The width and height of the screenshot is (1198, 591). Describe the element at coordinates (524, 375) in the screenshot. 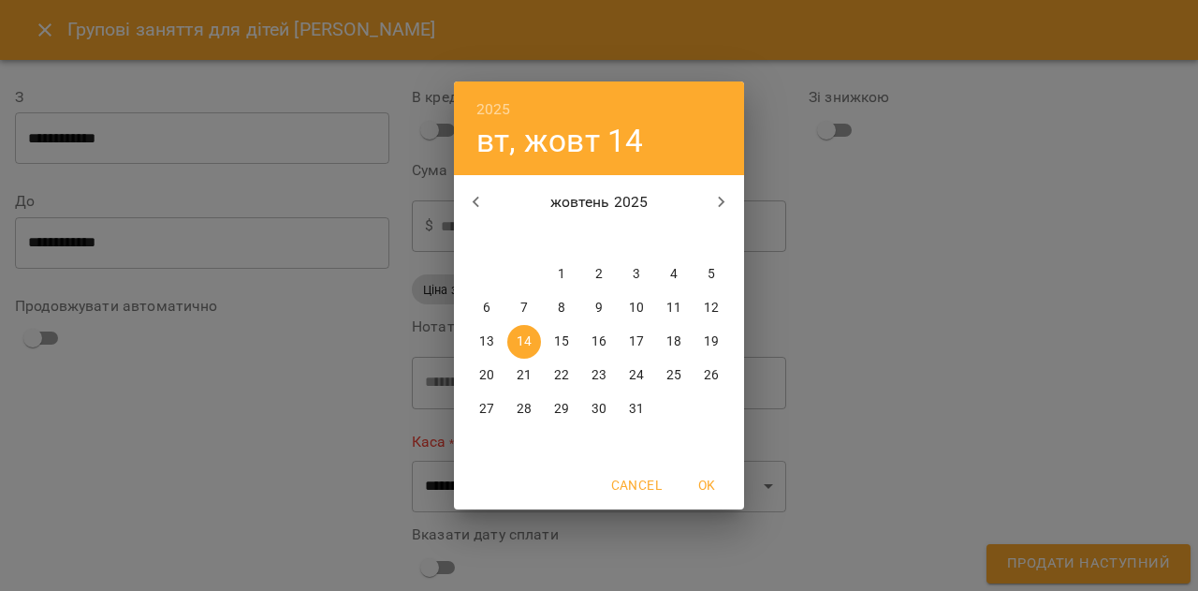

I see `p: 21` at that location.